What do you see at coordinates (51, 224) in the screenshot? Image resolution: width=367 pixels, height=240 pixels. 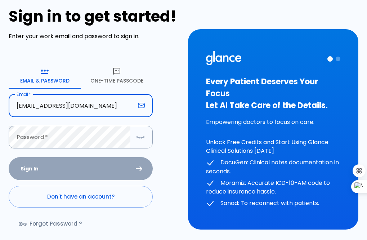 I see `a: Forgot Password ?` at bounding box center [51, 224].